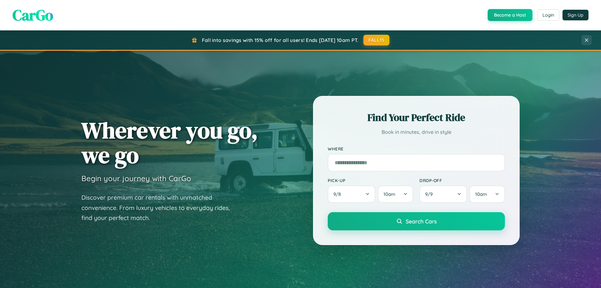 This screenshot has width=601, height=288. What do you see at coordinates (443, 194) in the screenshot?
I see `button: 9/9` at bounding box center [443, 194].